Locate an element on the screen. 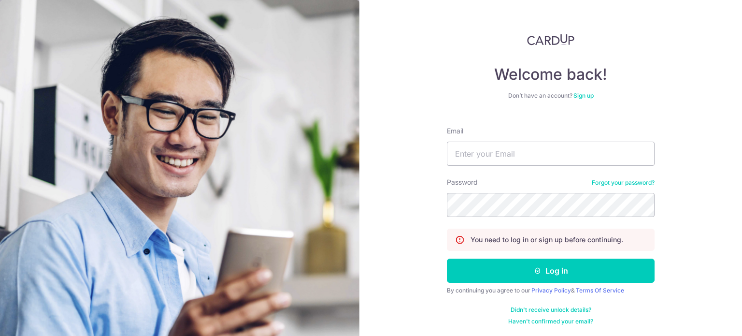 The width and height of the screenshot is (742, 336). h4: Welcome back! is located at coordinates (550, 74).